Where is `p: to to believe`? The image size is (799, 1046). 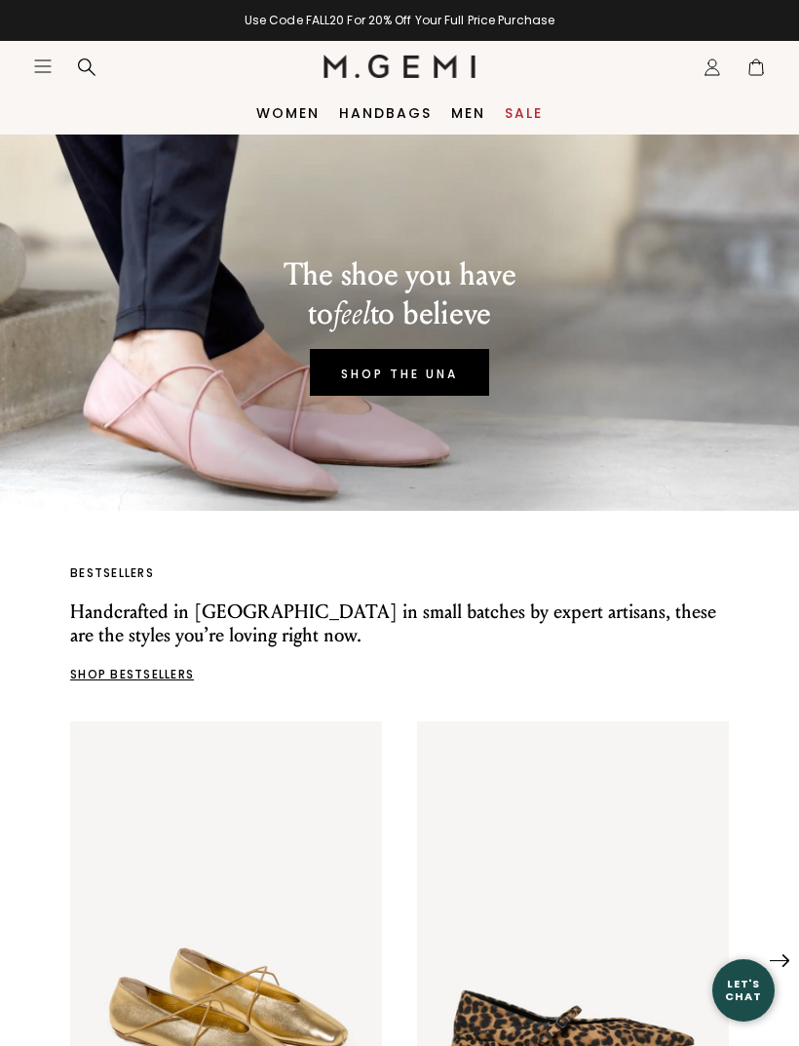
p: to to believe is located at coordinates (400, 314).